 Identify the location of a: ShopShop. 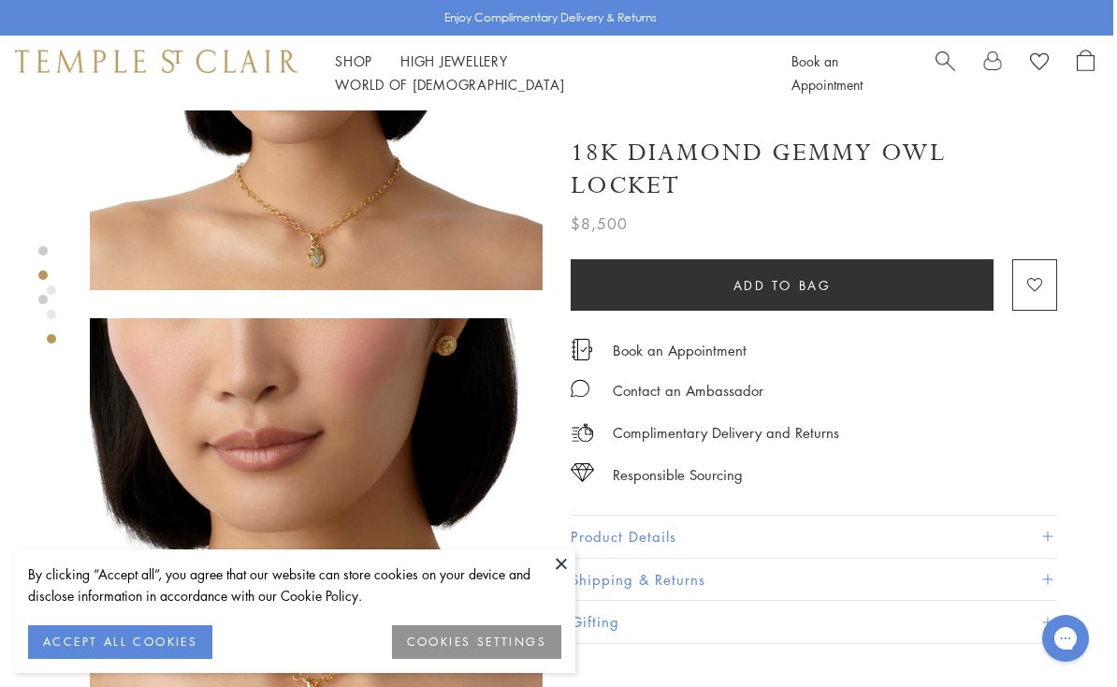
(354, 61).